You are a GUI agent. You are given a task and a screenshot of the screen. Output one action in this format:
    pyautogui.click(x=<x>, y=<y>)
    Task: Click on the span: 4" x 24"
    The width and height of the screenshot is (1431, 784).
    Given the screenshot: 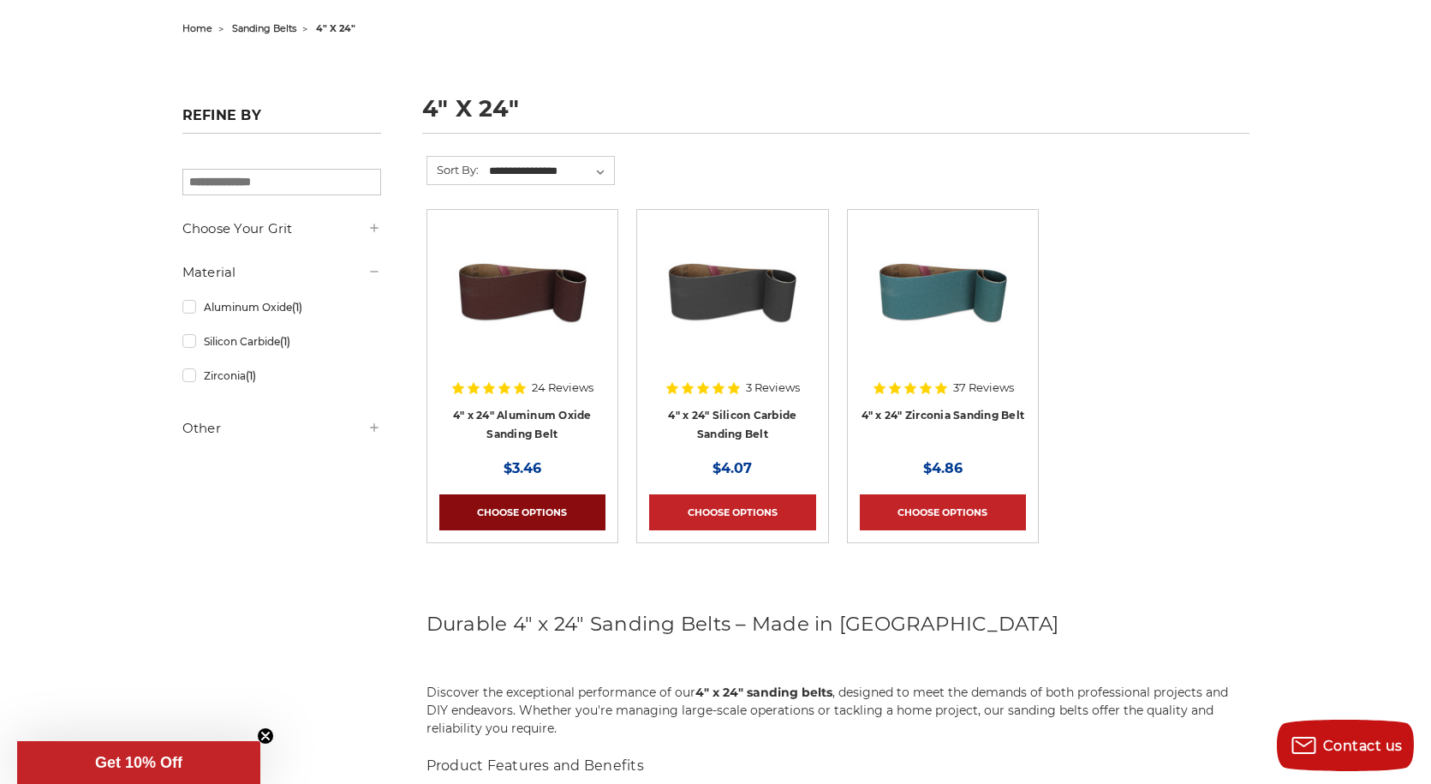 What is the action you would take?
    pyautogui.click(x=336, y=28)
    